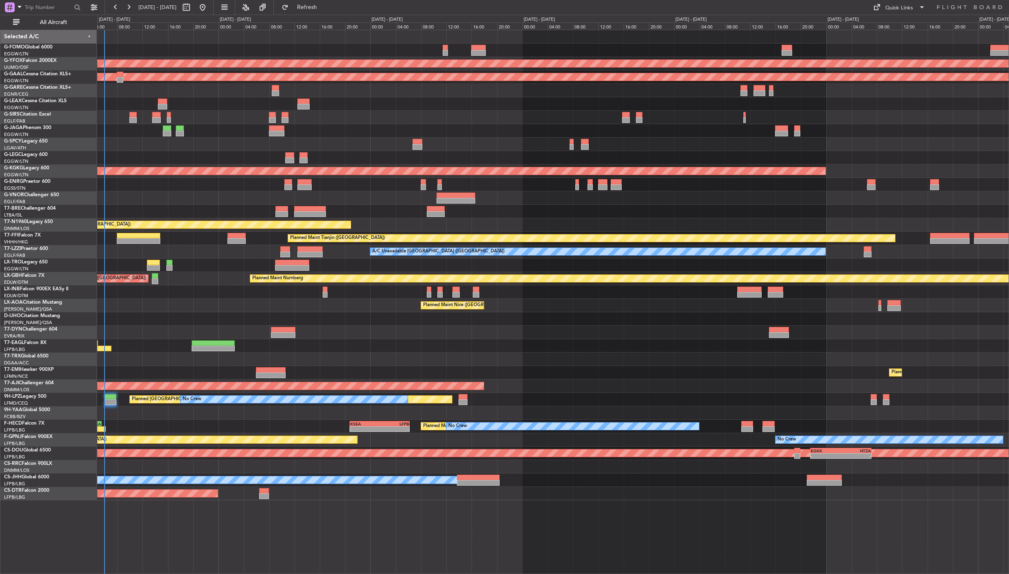  Describe the element at coordinates (12, 289) in the screenshot. I see `span: LX-INB` at that location.